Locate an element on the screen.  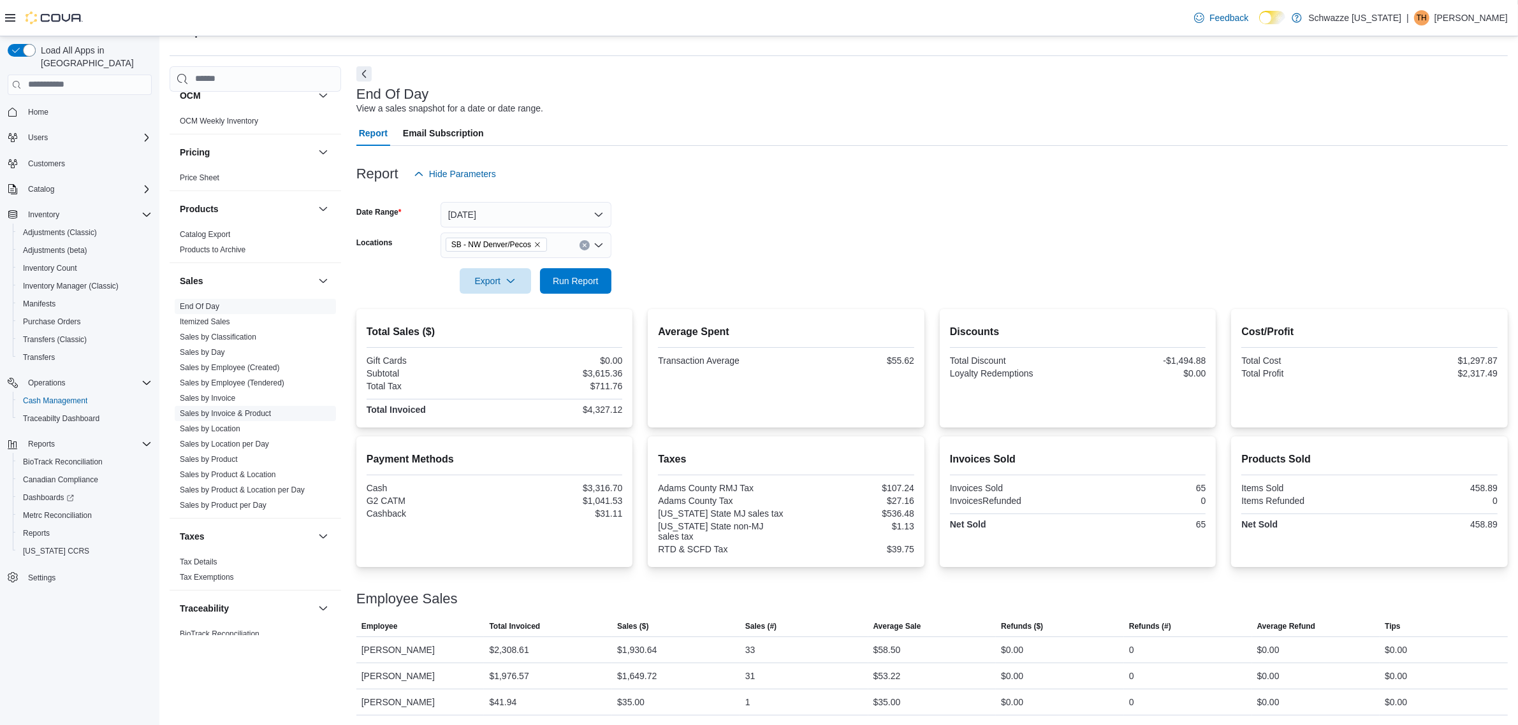
div: $2,317.49 is located at coordinates (1434, 374).